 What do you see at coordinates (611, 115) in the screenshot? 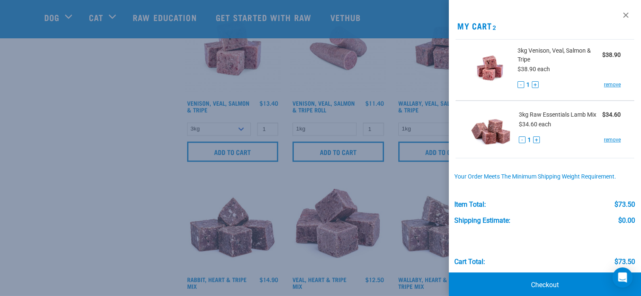
I see `strong: $34.60` at bounding box center [611, 115].